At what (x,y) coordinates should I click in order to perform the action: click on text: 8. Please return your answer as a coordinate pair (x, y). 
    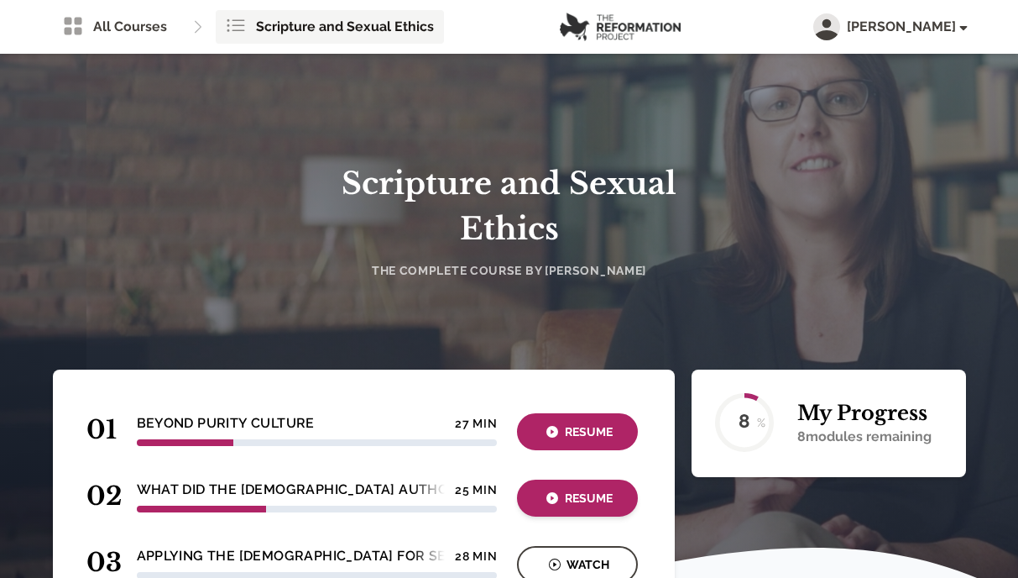
    Looking at the image, I should click on (745, 421).